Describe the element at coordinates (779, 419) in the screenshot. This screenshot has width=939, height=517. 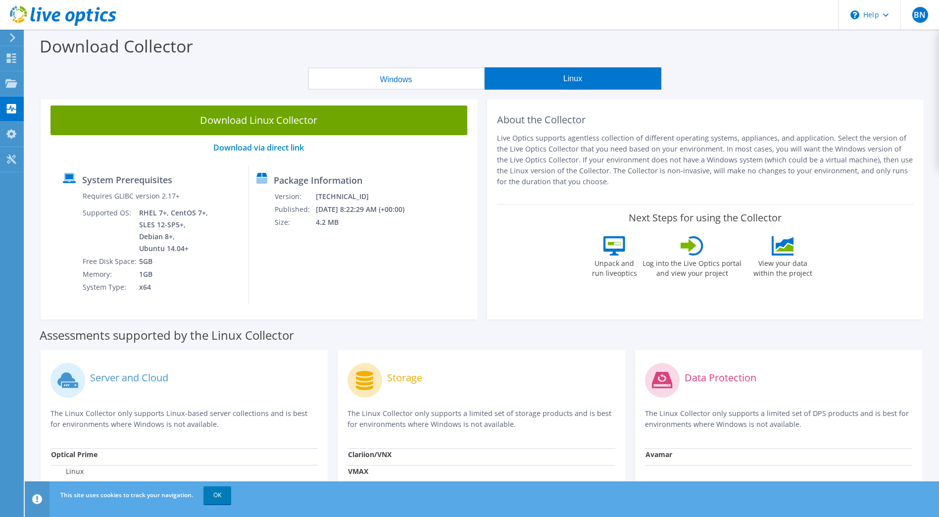
I see `p: The Linux Collector only supports a limited set of DPS products and is best for environments wher...` at that location.